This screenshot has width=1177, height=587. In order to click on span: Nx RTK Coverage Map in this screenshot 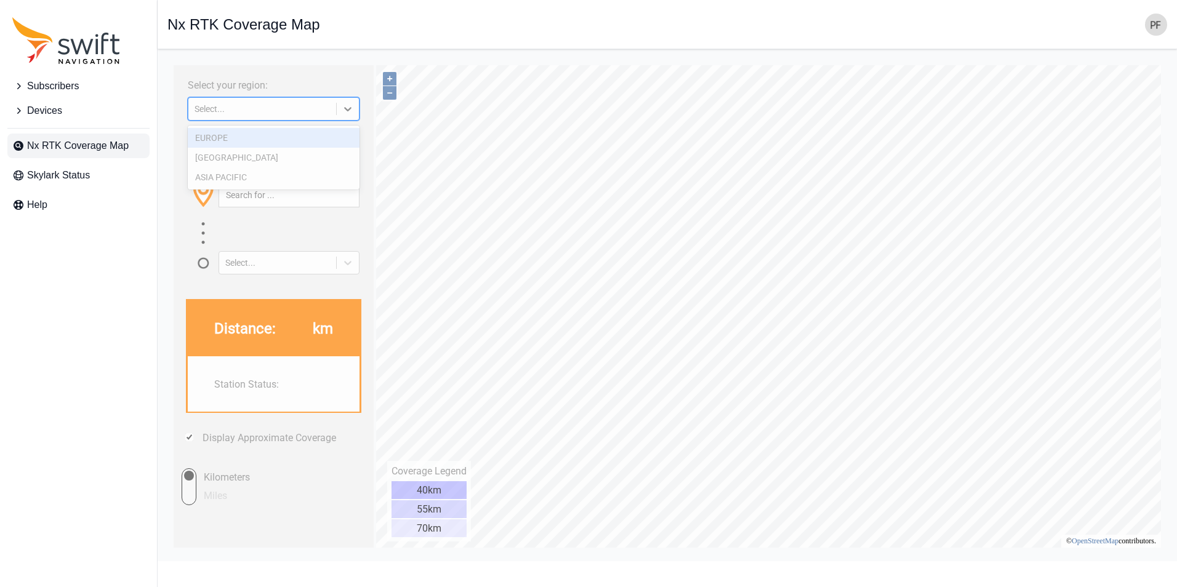, I will do `click(78, 146)`.